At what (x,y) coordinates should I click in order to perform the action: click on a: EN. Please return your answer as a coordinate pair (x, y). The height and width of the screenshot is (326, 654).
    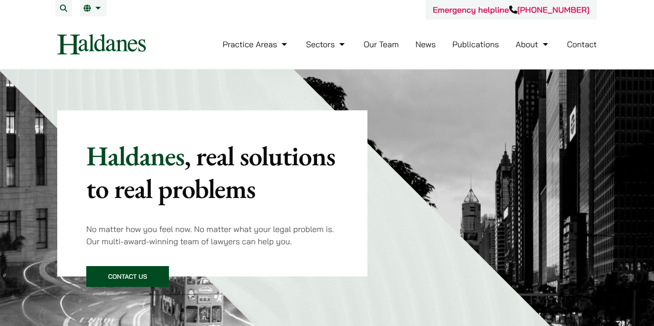
    Looking at the image, I should click on (93, 8).